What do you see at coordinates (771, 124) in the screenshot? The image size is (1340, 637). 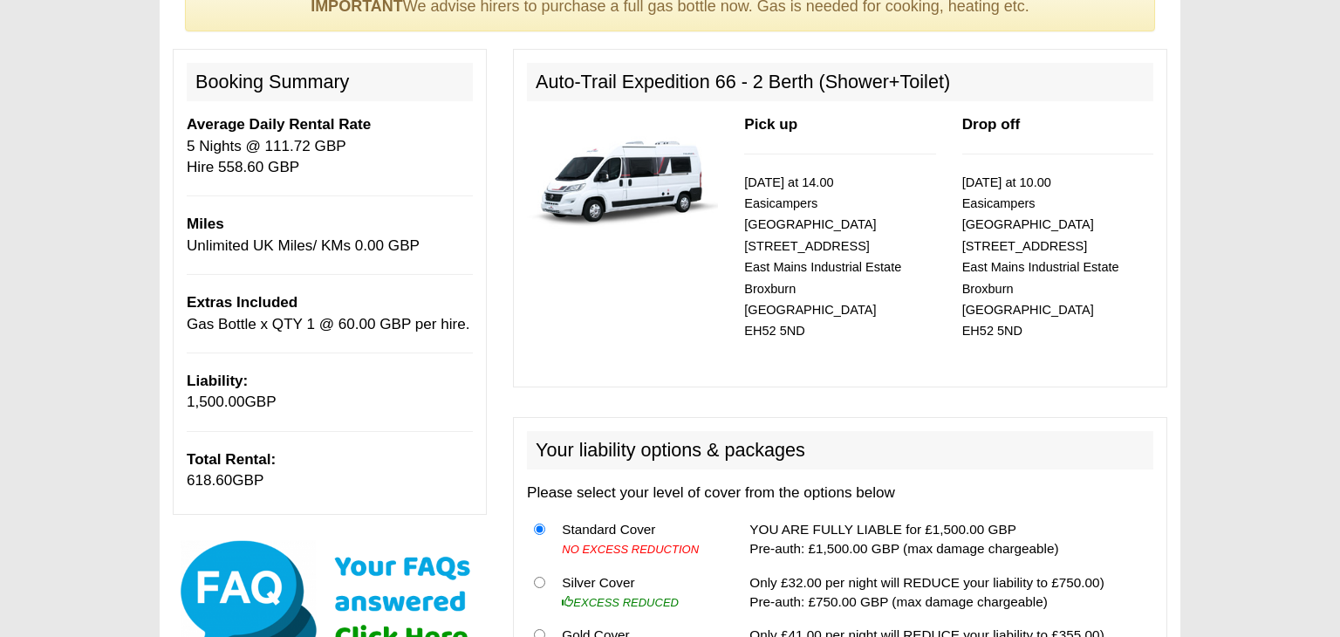 I see `b: Pick up` at bounding box center [771, 124].